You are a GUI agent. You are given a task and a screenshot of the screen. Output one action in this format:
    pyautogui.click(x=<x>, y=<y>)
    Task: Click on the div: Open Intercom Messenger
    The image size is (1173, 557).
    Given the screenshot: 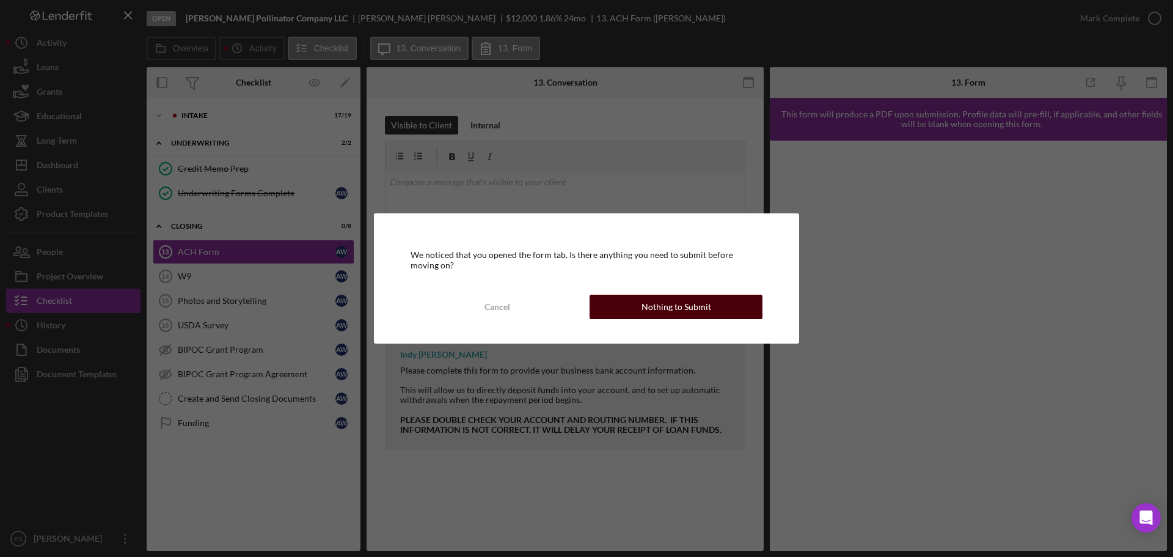 What is the action you would take?
    pyautogui.click(x=1146, y=518)
    